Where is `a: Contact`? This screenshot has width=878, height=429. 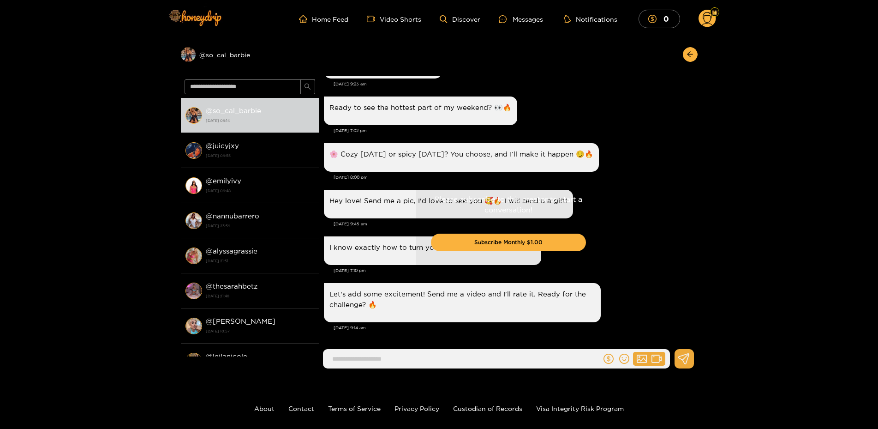 a: Contact is located at coordinates (301, 408).